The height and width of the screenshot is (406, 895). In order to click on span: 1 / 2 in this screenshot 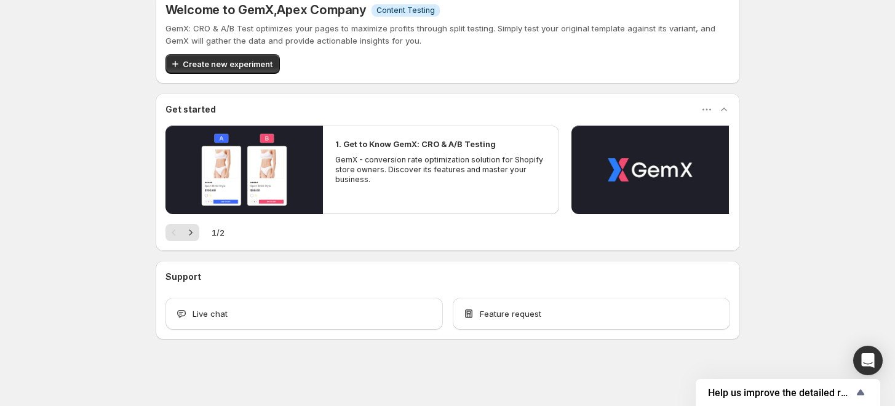, I will do `click(218, 233)`.